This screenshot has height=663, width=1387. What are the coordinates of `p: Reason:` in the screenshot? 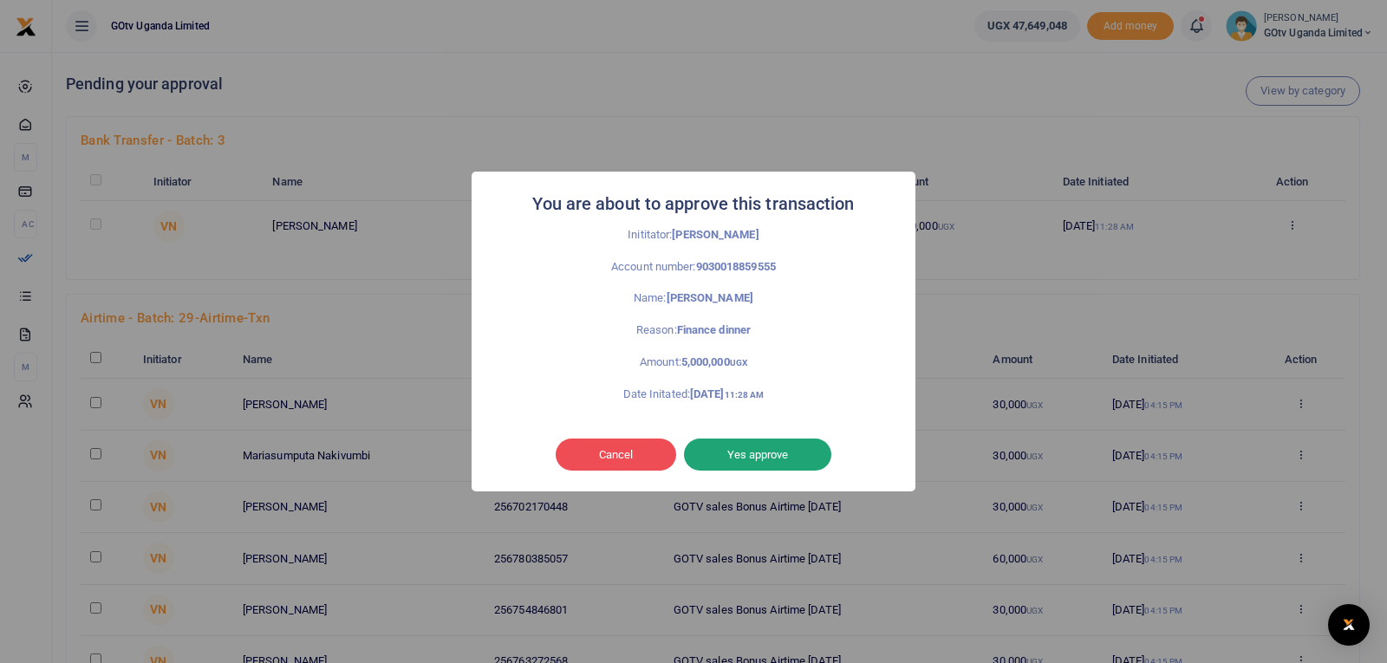 It's located at (693, 330).